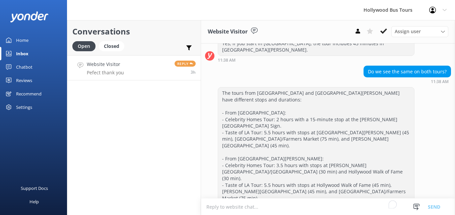 This screenshot has width=455, height=215. I want to click on div: Inbox, so click(22, 54).